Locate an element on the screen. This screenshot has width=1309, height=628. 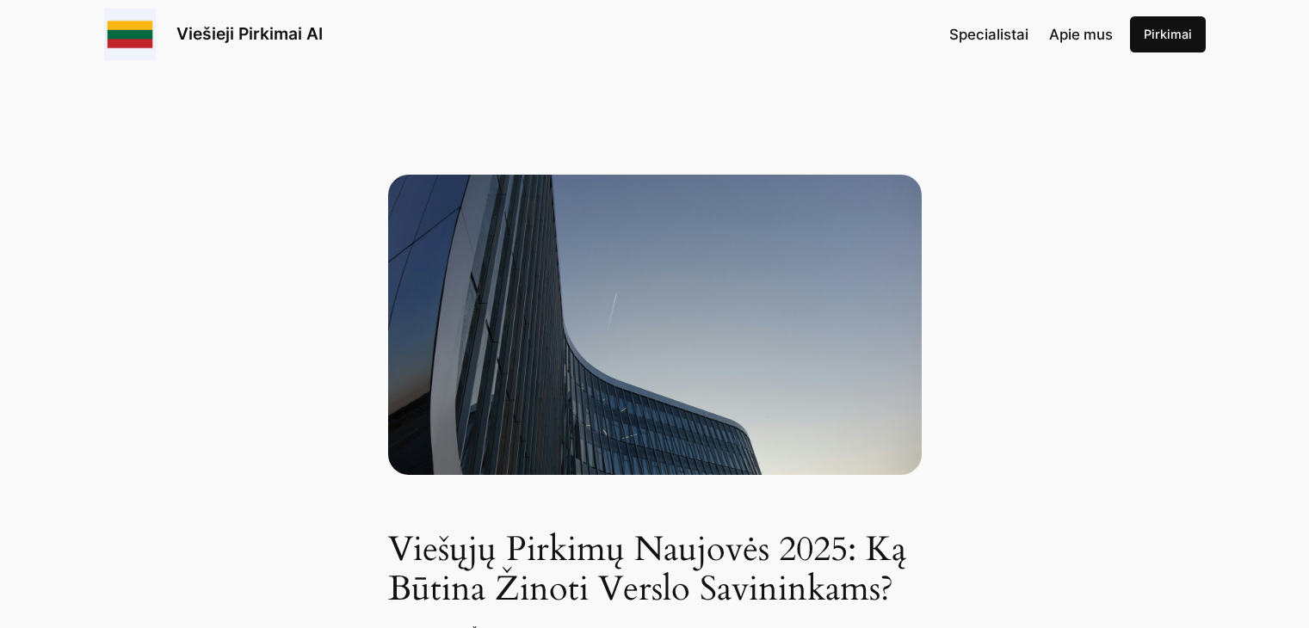
a: Specialistai is located at coordinates (989, 34).